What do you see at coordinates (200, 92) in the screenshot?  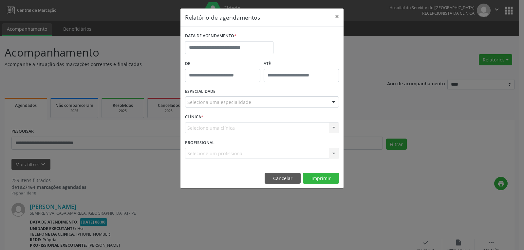 I see `label: ESPECIALIDADE` at bounding box center [200, 92].